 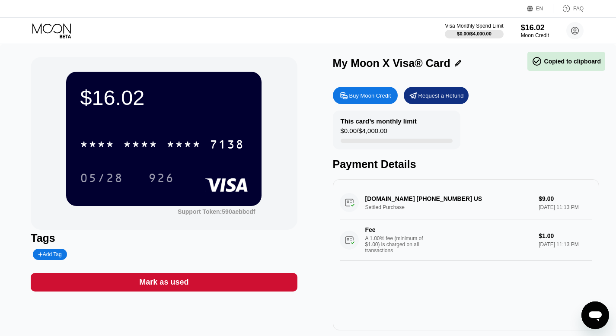 I want to click on div: Add Tag, so click(x=50, y=255).